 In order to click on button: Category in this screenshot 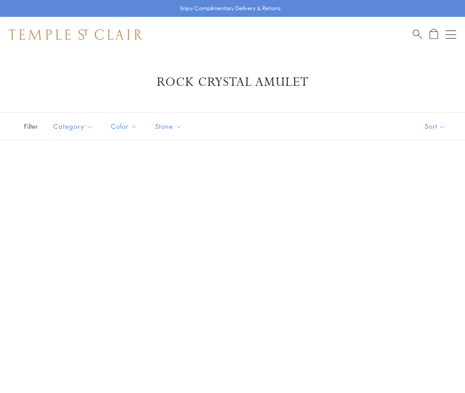, I will do `click(73, 126)`.